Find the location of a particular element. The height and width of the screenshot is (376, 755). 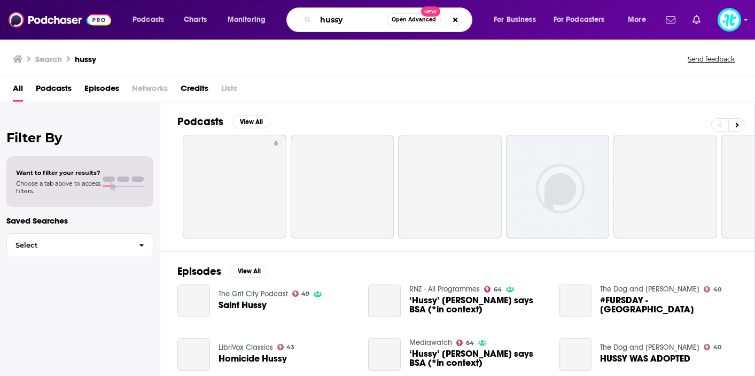

span: More is located at coordinates (637, 20).